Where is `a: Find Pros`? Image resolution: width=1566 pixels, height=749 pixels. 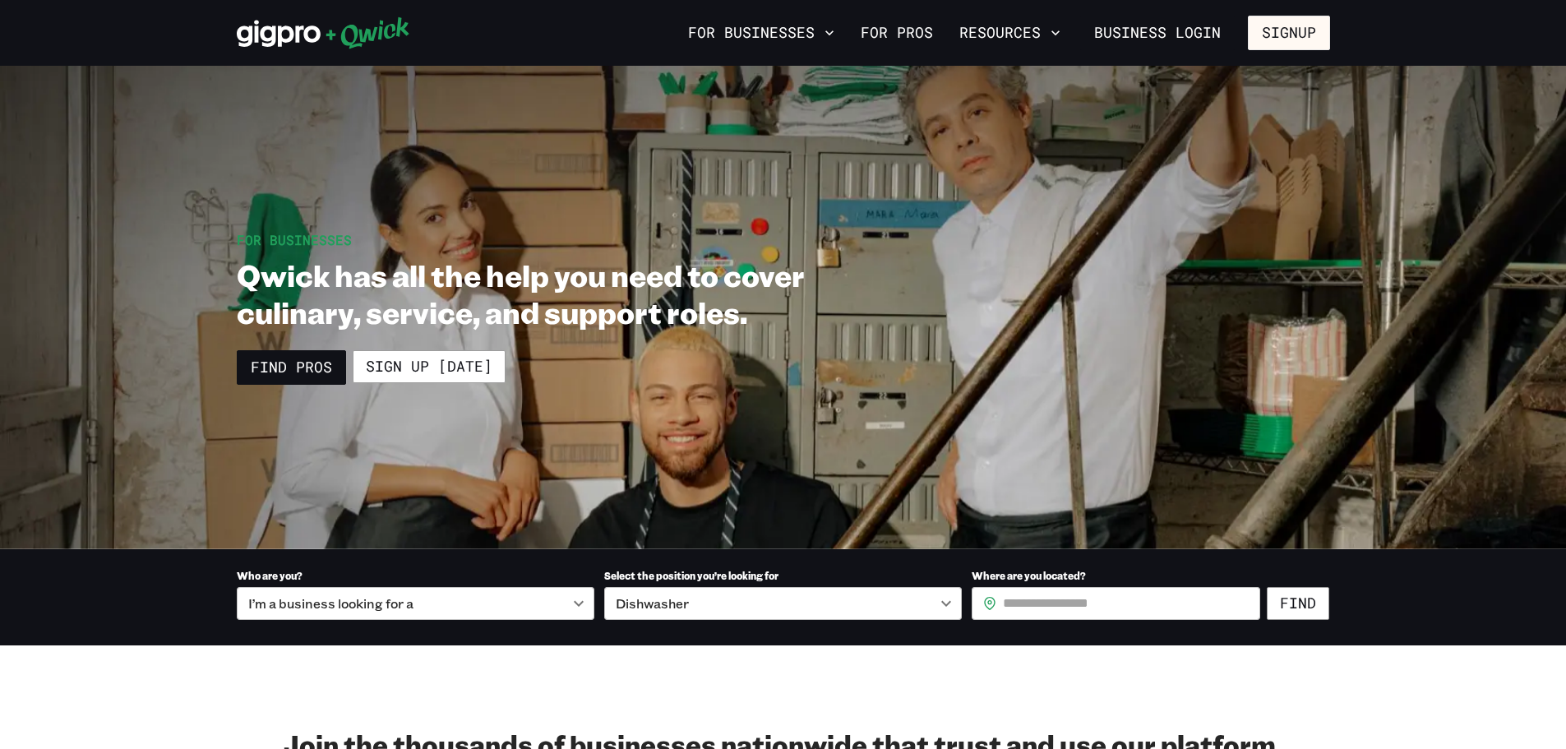 a: Find Pros is located at coordinates (291, 367).